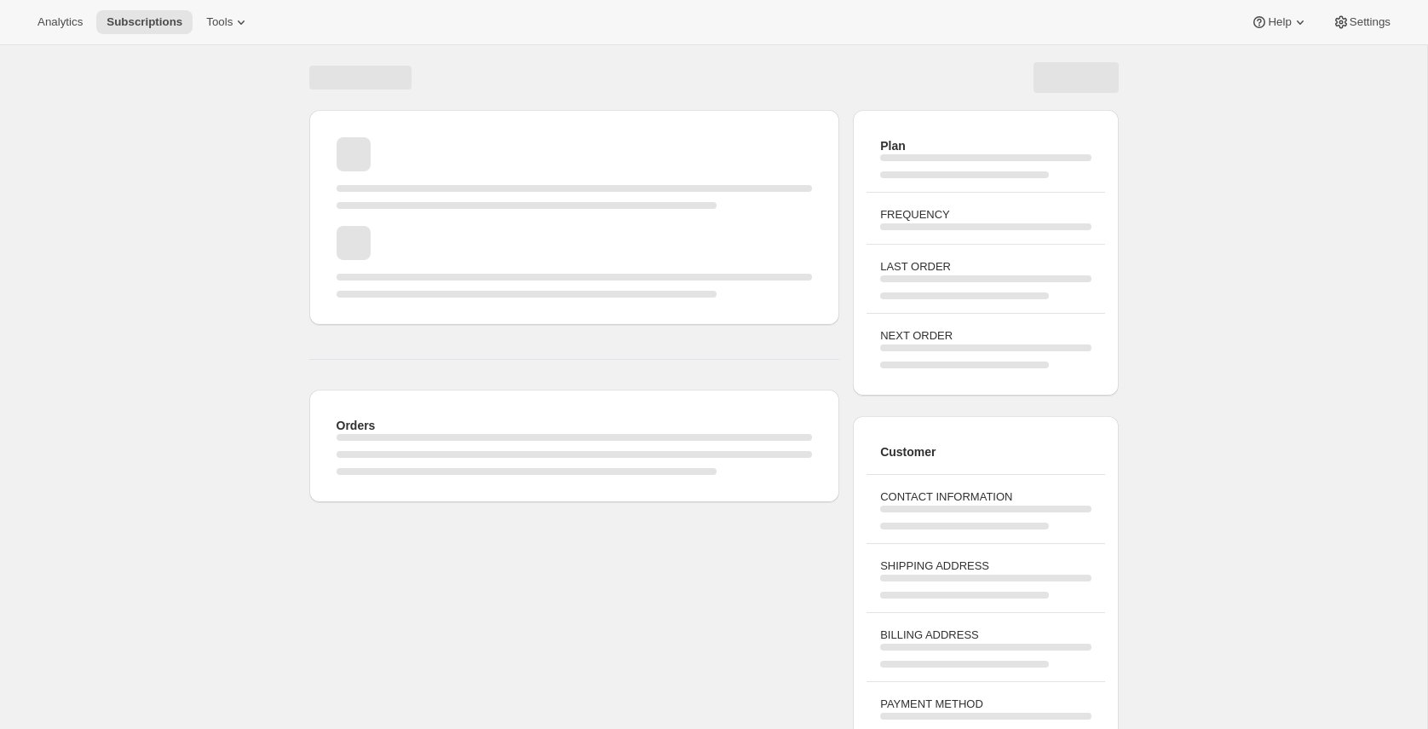 The width and height of the screenshot is (1428, 729). What do you see at coordinates (60, 22) in the screenshot?
I see `button: Analytics` at bounding box center [60, 22].